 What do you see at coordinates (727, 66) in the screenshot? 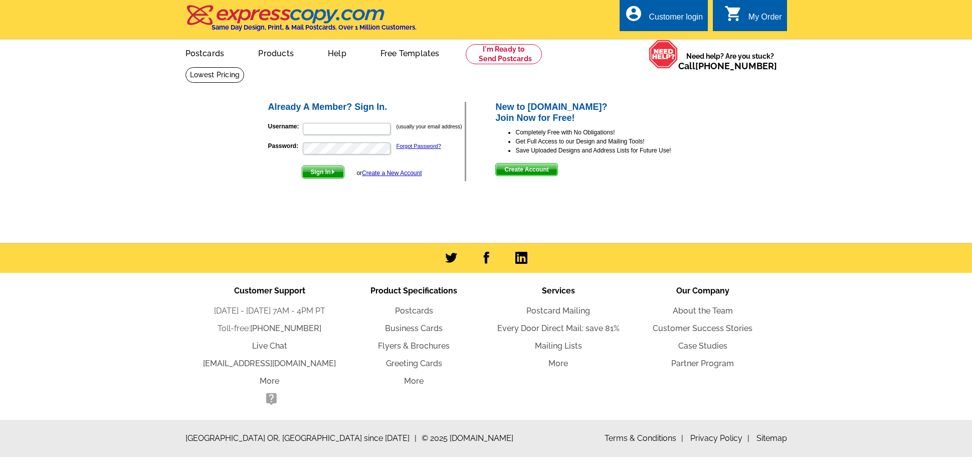
I see `span: Call` at bounding box center [727, 66].